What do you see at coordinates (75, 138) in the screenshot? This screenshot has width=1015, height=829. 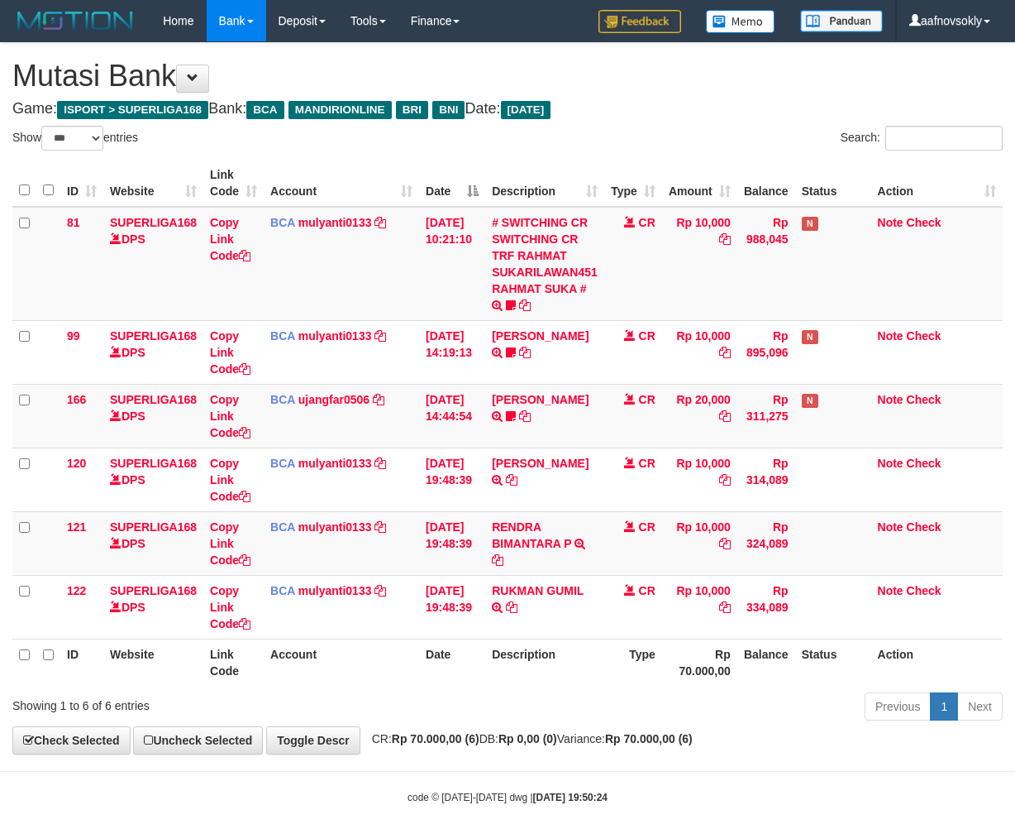 I see `label: Show entries` at bounding box center [75, 138].